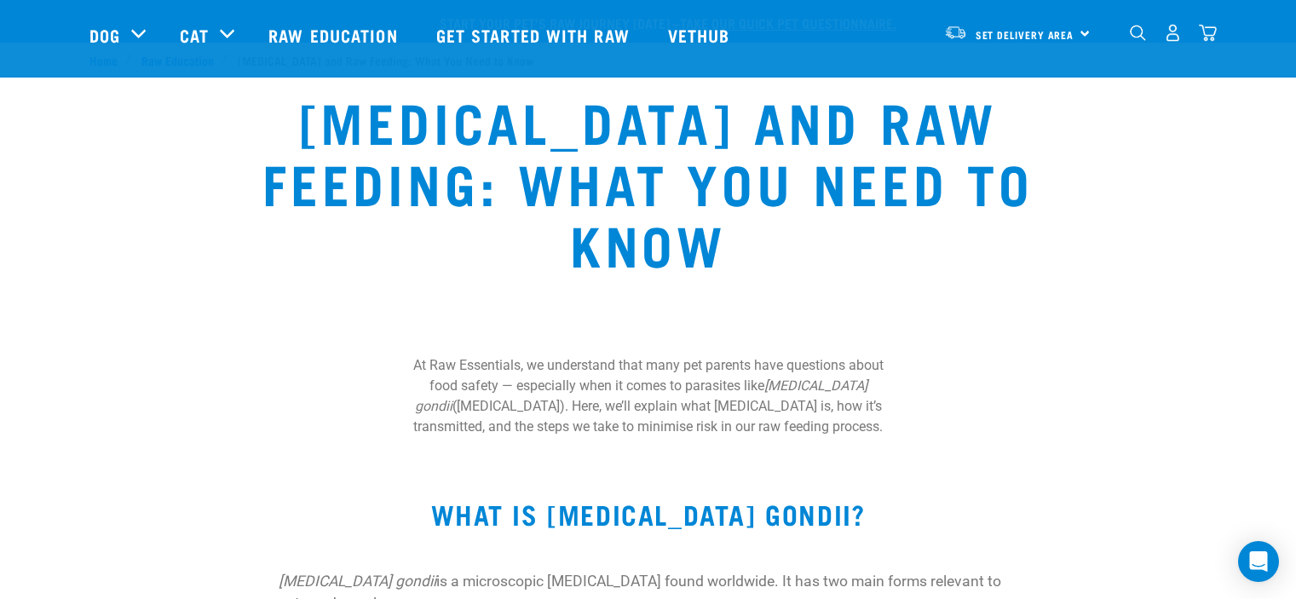 The height and width of the screenshot is (599, 1296). I want to click on a: Dog, so click(105, 35).